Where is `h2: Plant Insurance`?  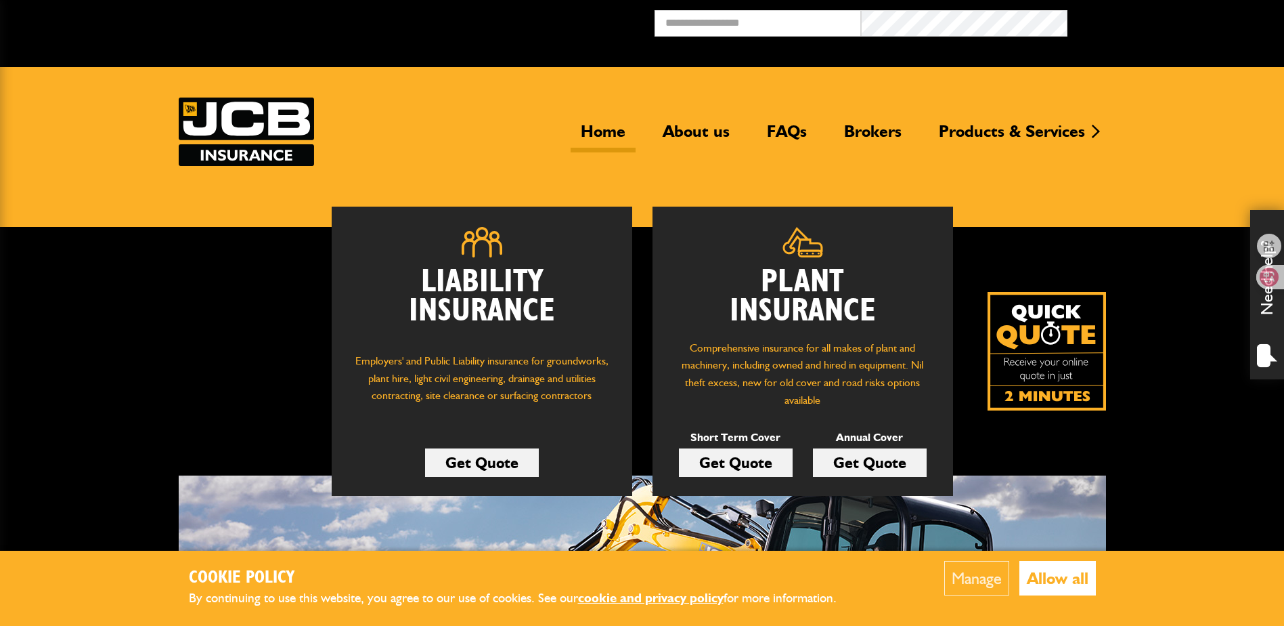
h2: Plant Insurance is located at coordinates (803, 297).